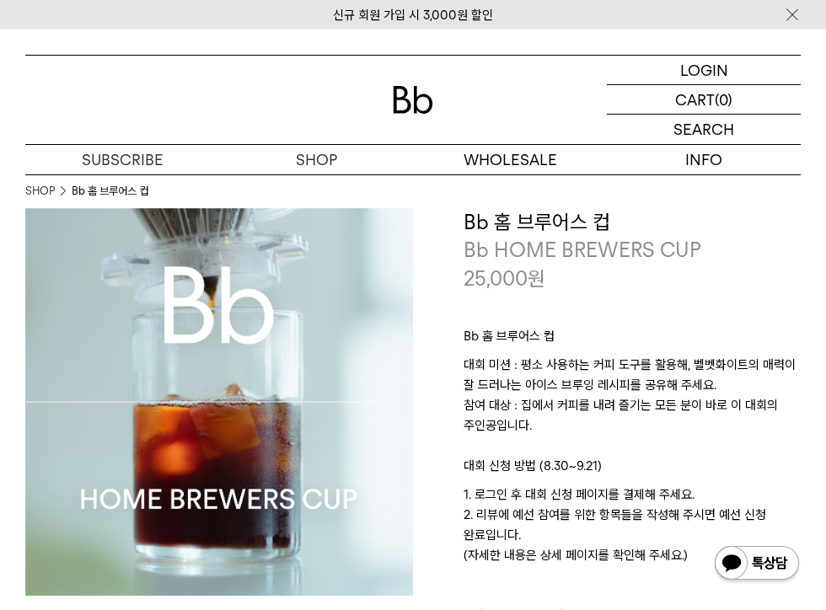  What do you see at coordinates (704, 70) in the screenshot?
I see `p: LOGIN` at bounding box center [704, 70].